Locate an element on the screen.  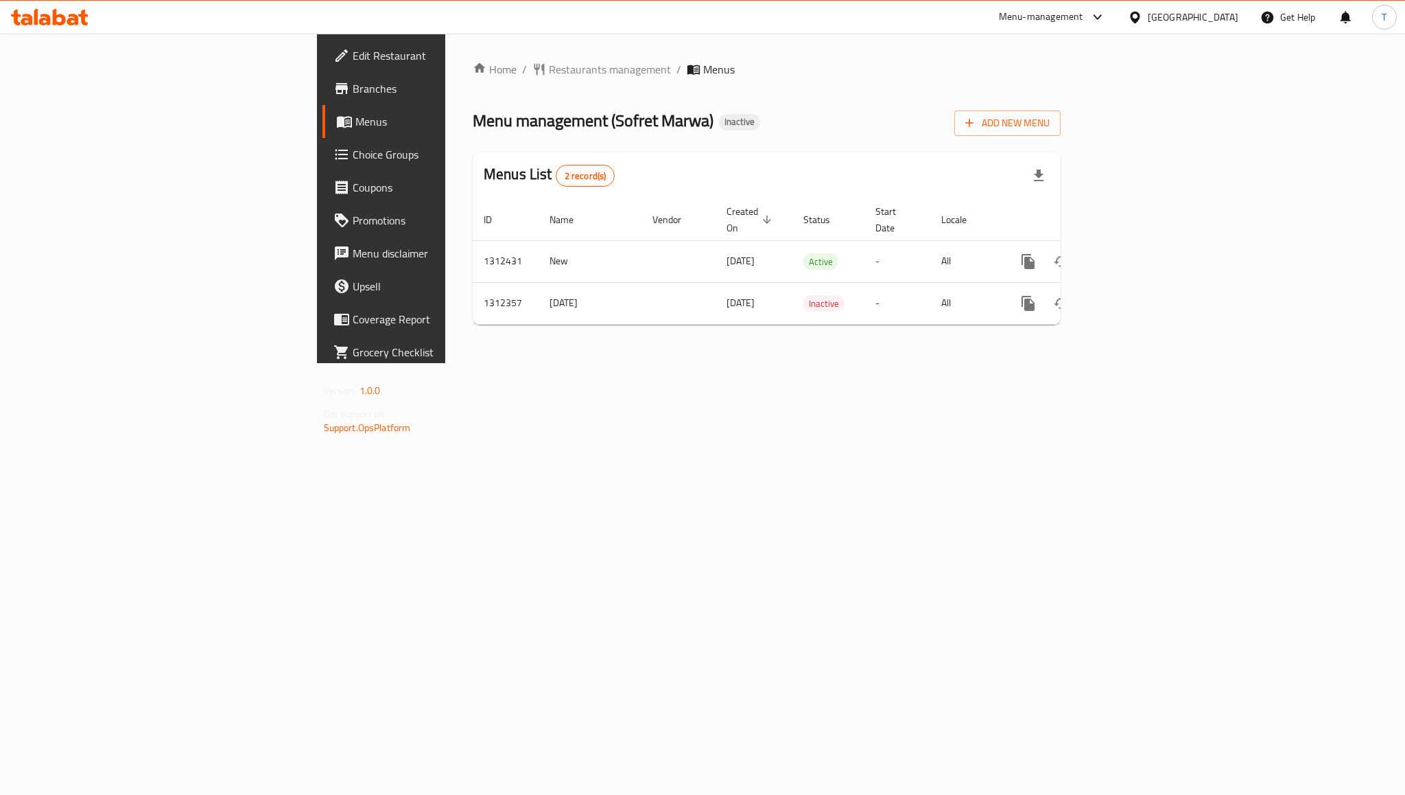
span: Status is located at coordinates (826, 220).